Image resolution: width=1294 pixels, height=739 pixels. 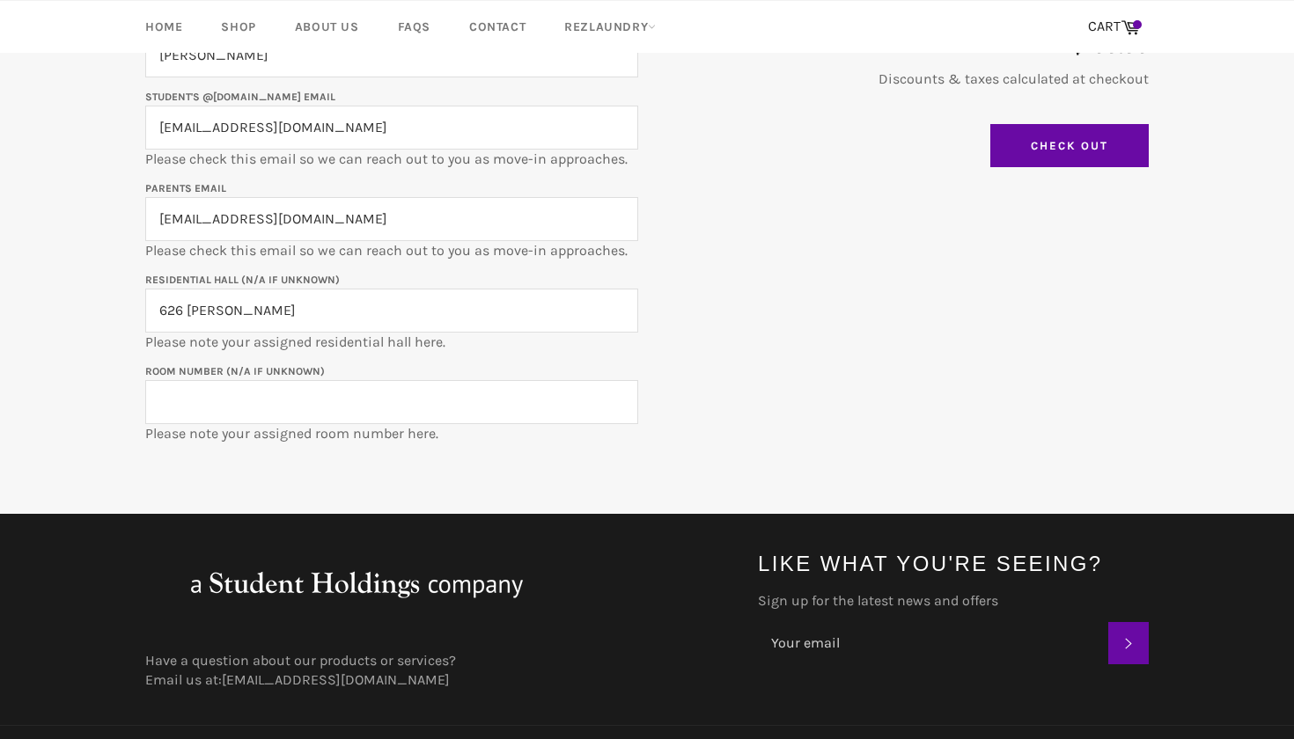 What do you see at coordinates (357, 584) in the screenshot?
I see `img: aStudentHoldingsNFPcompany_large.png` at bounding box center [357, 584].